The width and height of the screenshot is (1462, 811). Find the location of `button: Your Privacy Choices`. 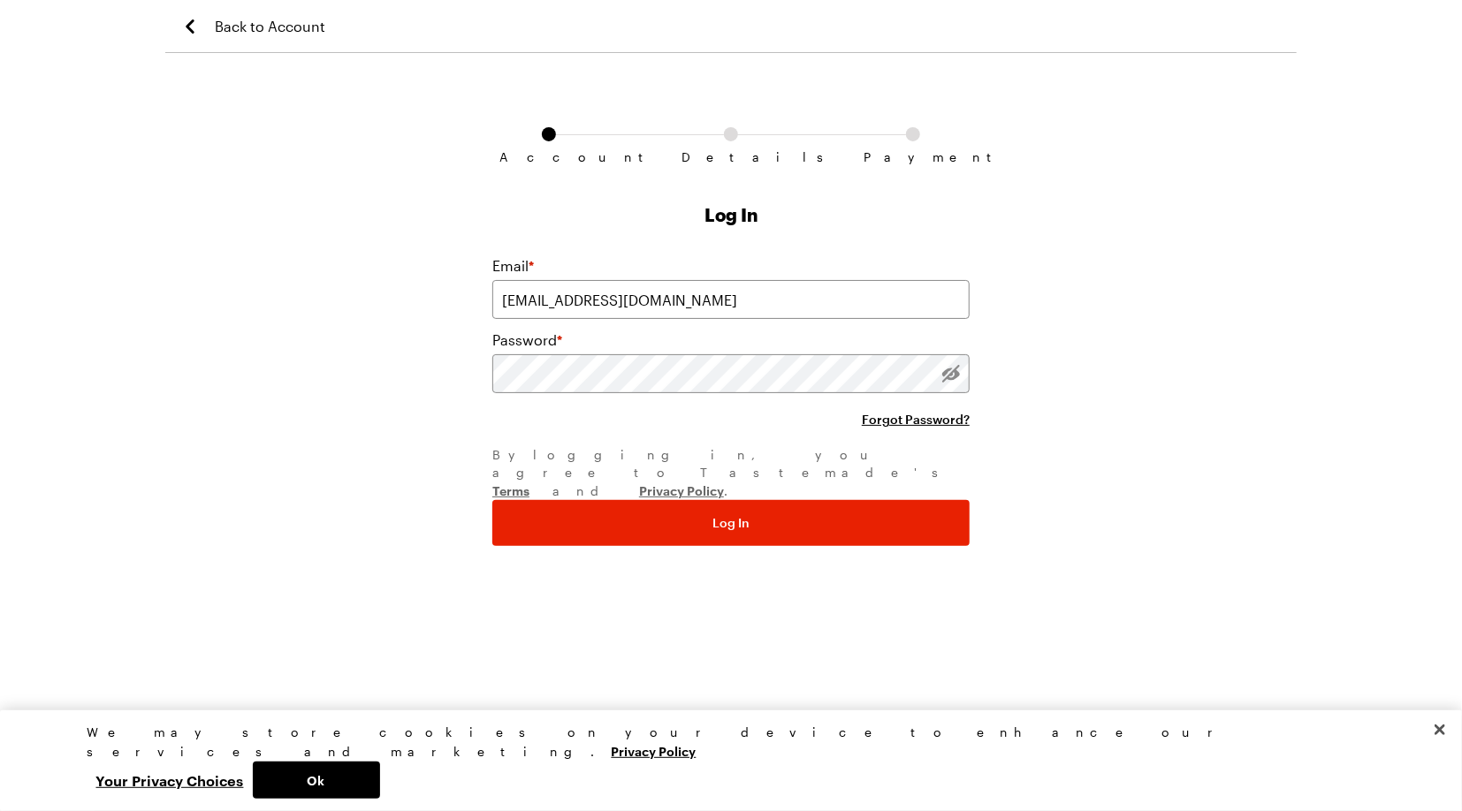

button: Your Privacy Choices is located at coordinates (170, 780).